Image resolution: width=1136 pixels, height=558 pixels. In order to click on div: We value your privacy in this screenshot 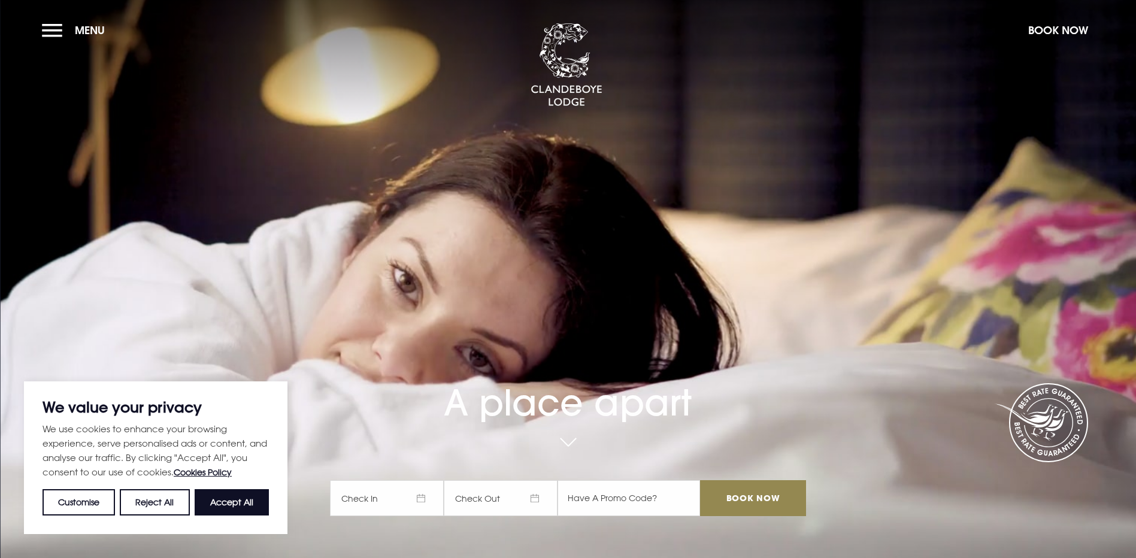, I will do `click(156, 457)`.